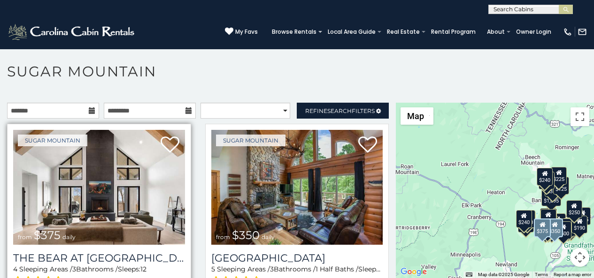 This screenshot has height=278, width=594. What do you see at coordinates (551, 198) in the screenshot?
I see `div: $1,095` at bounding box center [551, 198].